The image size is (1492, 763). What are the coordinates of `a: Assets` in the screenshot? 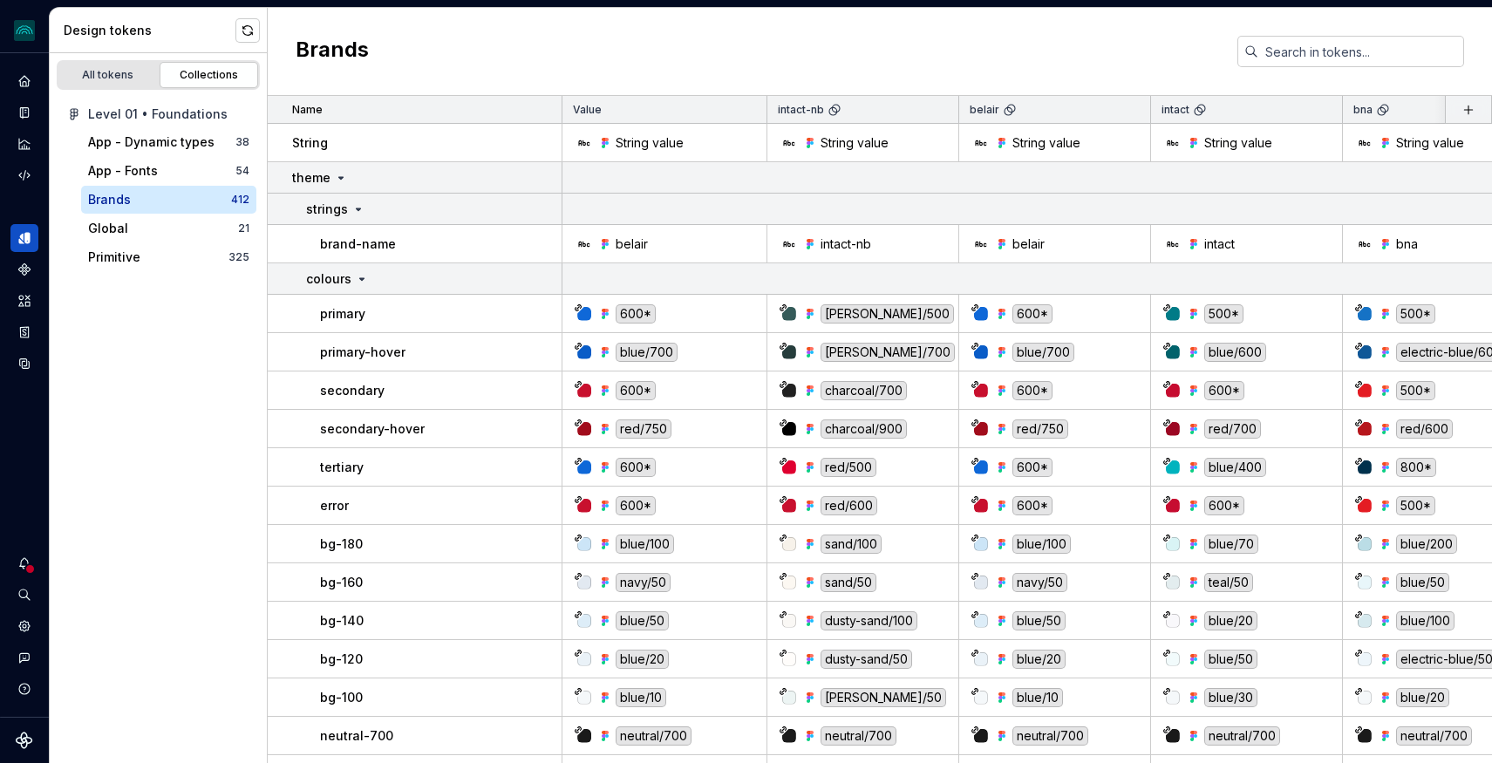 It's located at (24, 301).